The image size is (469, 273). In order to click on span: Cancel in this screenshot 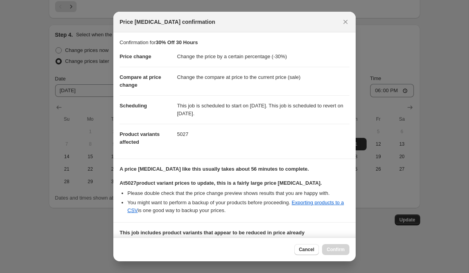, I will do `click(307, 250)`.